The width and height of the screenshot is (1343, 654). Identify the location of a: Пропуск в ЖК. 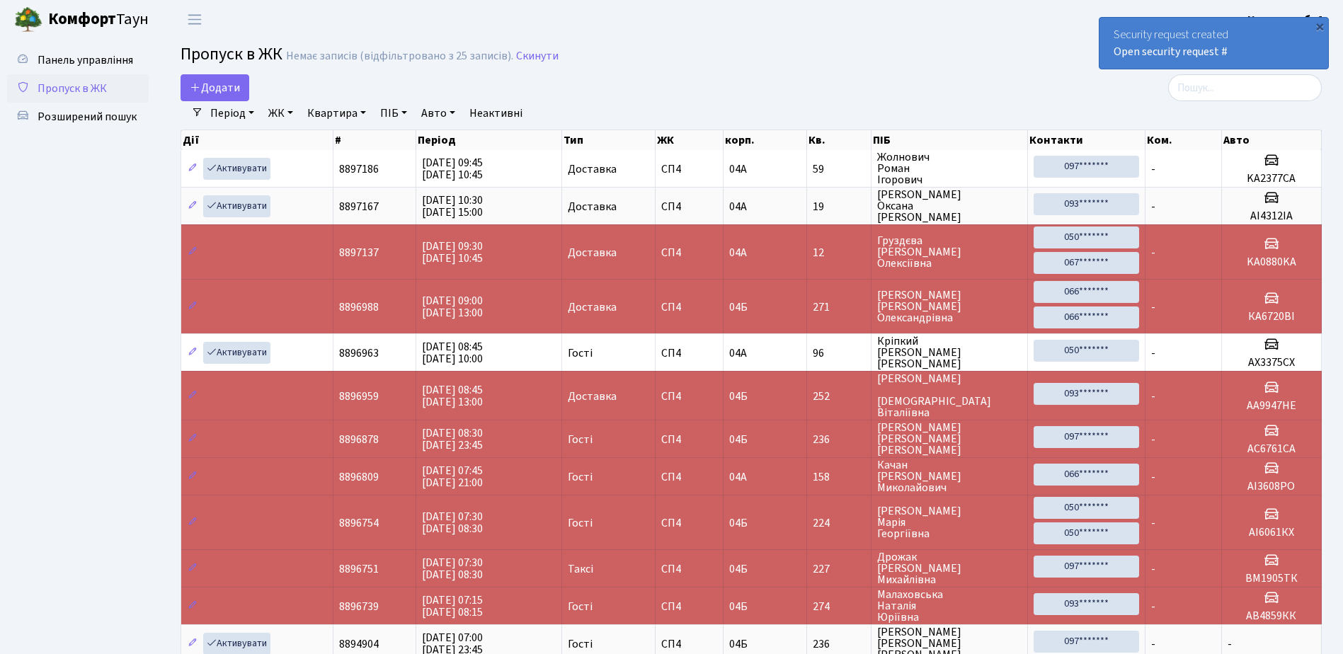
(78, 89).